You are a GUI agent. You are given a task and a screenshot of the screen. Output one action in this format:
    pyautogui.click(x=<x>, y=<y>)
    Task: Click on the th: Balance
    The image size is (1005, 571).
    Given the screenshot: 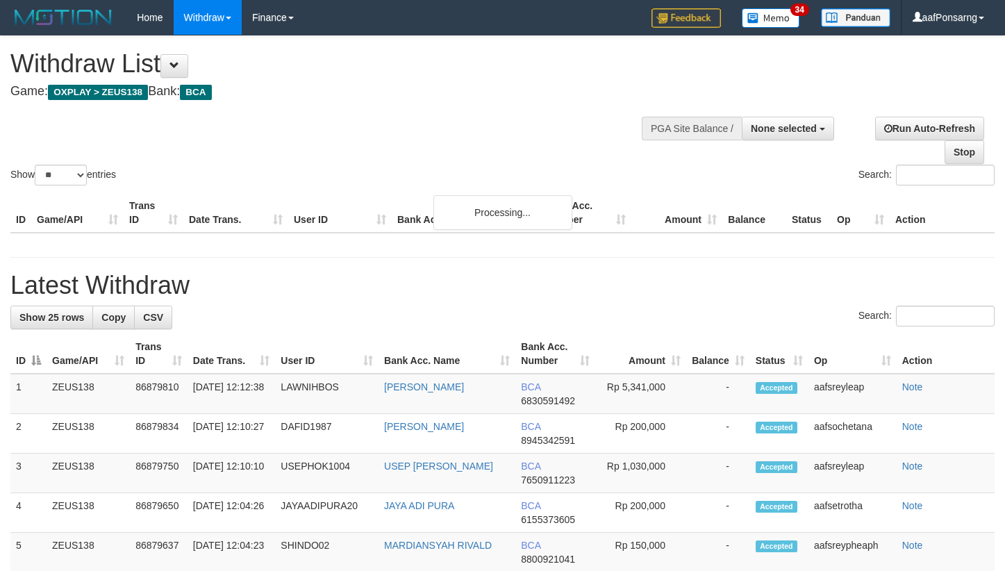 What is the action you would take?
    pyautogui.click(x=754, y=212)
    